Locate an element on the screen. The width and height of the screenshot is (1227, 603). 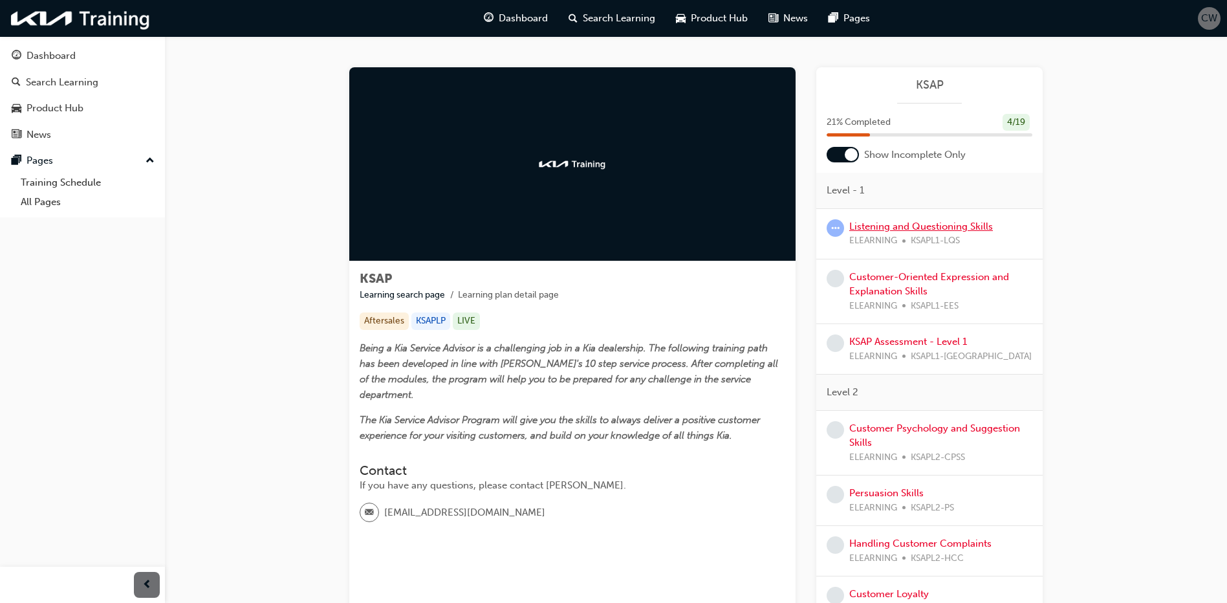
span: Search Learning is located at coordinates (619, 18).